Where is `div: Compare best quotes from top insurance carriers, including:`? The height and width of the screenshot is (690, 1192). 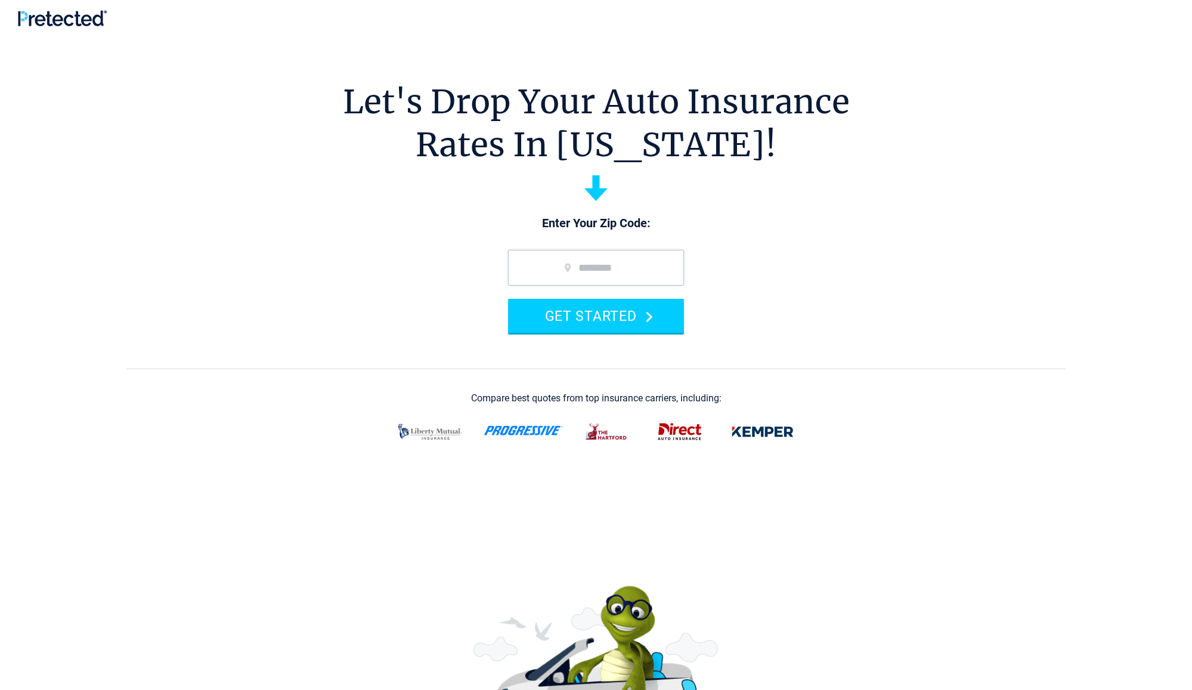 div: Compare best quotes from top insurance carriers, including: is located at coordinates (596, 398).